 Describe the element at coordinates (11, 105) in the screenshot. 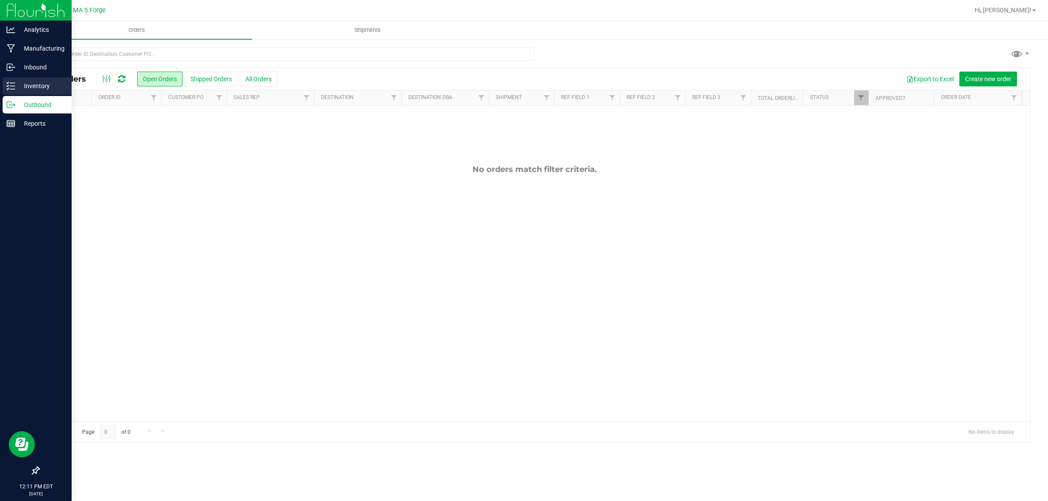

I see `inline-svg: Outbound` at that location.